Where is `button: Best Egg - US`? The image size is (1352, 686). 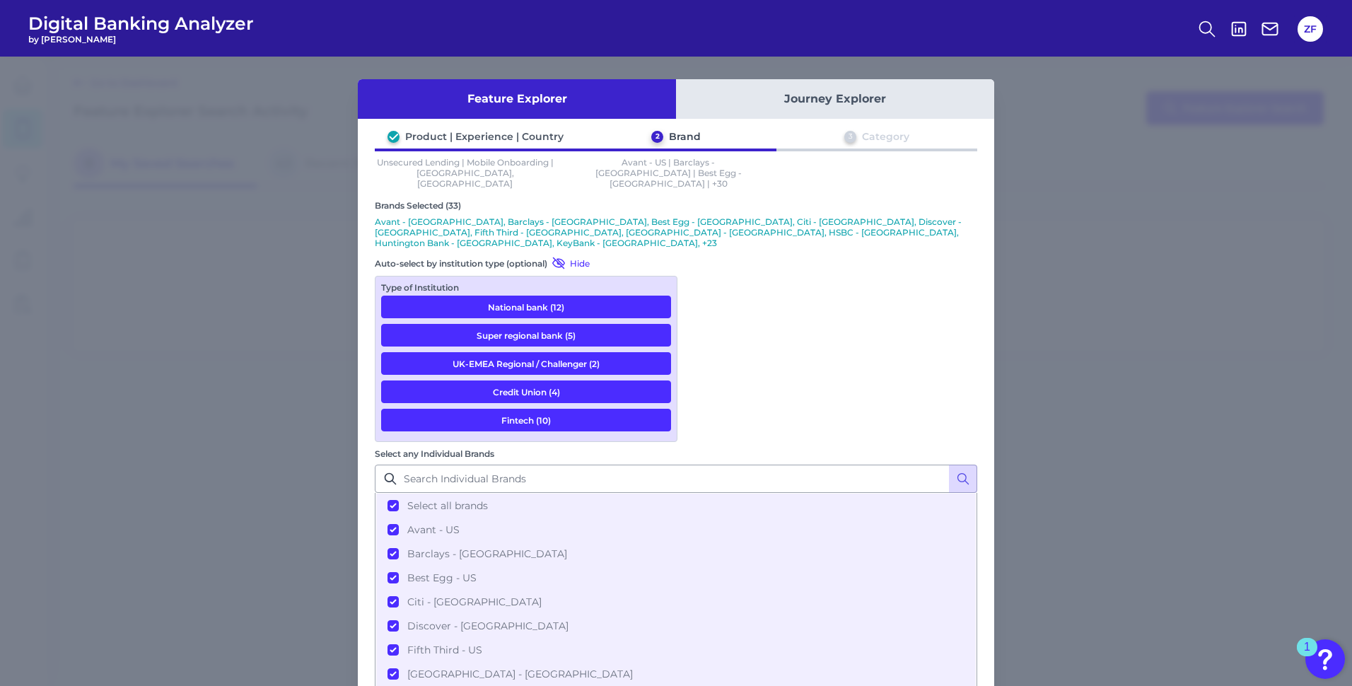 button: Best Egg - US is located at coordinates (676, 578).